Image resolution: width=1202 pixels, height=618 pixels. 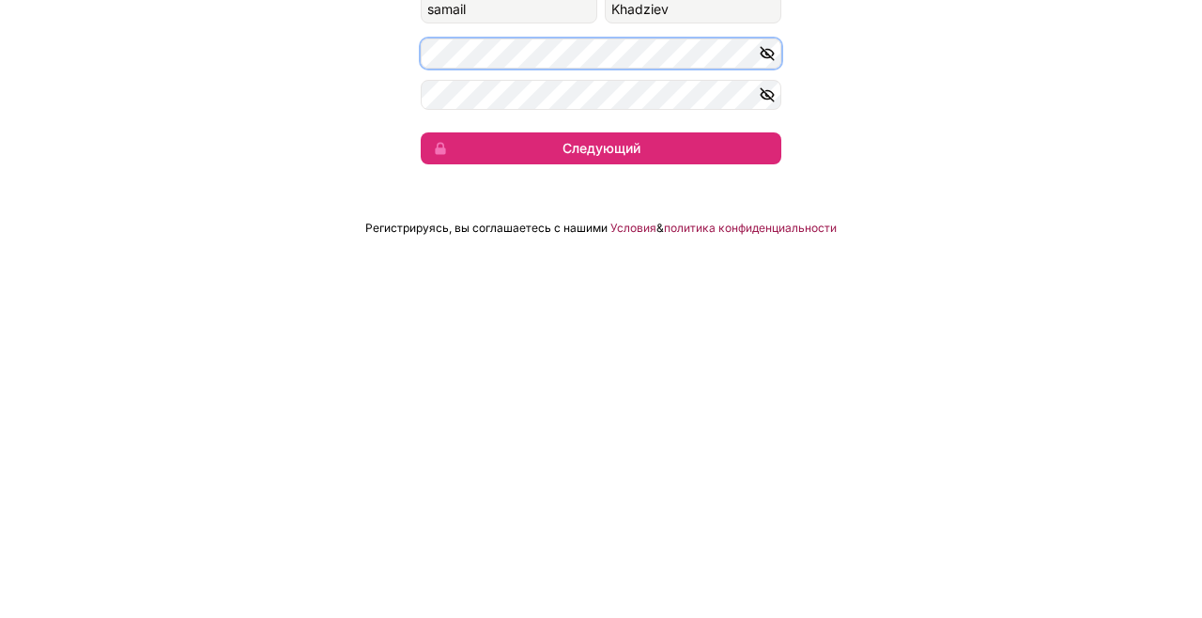 I want to click on input: Подтвердите пароль, so click(x=601, y=393).